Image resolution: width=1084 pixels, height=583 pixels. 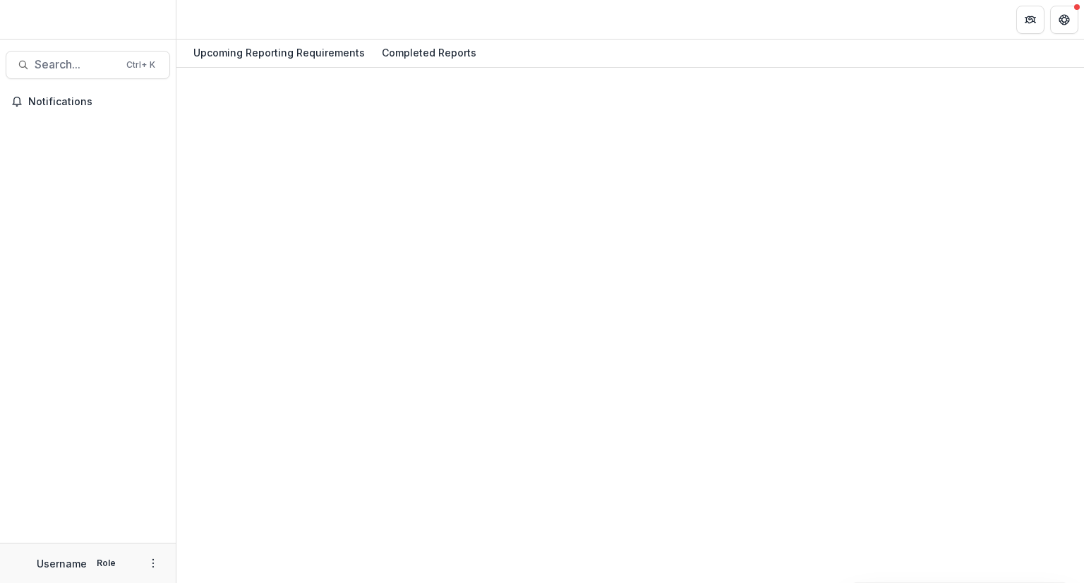 What do you see at coordinates (88, 65) in the screenshot?
I see `button: Search...` at bounding box center [88, 65].